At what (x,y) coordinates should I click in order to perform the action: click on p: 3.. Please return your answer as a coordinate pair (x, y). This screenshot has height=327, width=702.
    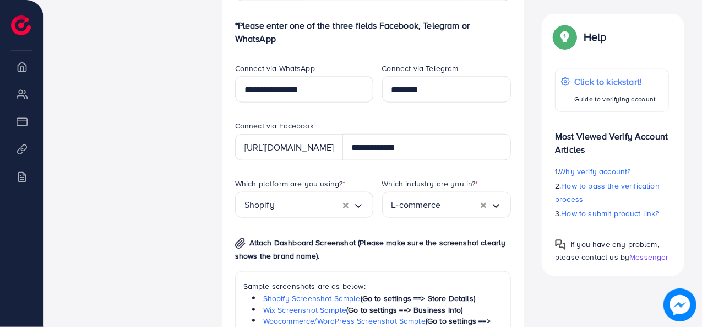
    Looking at the image, I should click on (612, 213).